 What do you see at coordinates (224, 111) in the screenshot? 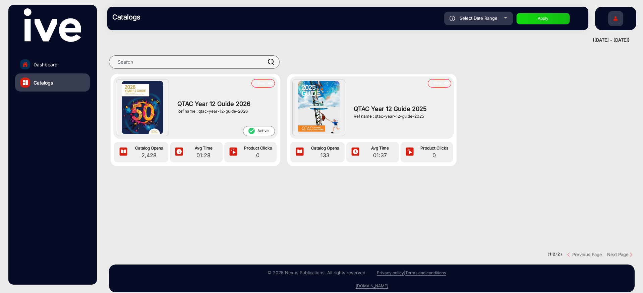
I see `div: Ref name : qtac-year-12-guide-2026` at bounding box center [224, 111].